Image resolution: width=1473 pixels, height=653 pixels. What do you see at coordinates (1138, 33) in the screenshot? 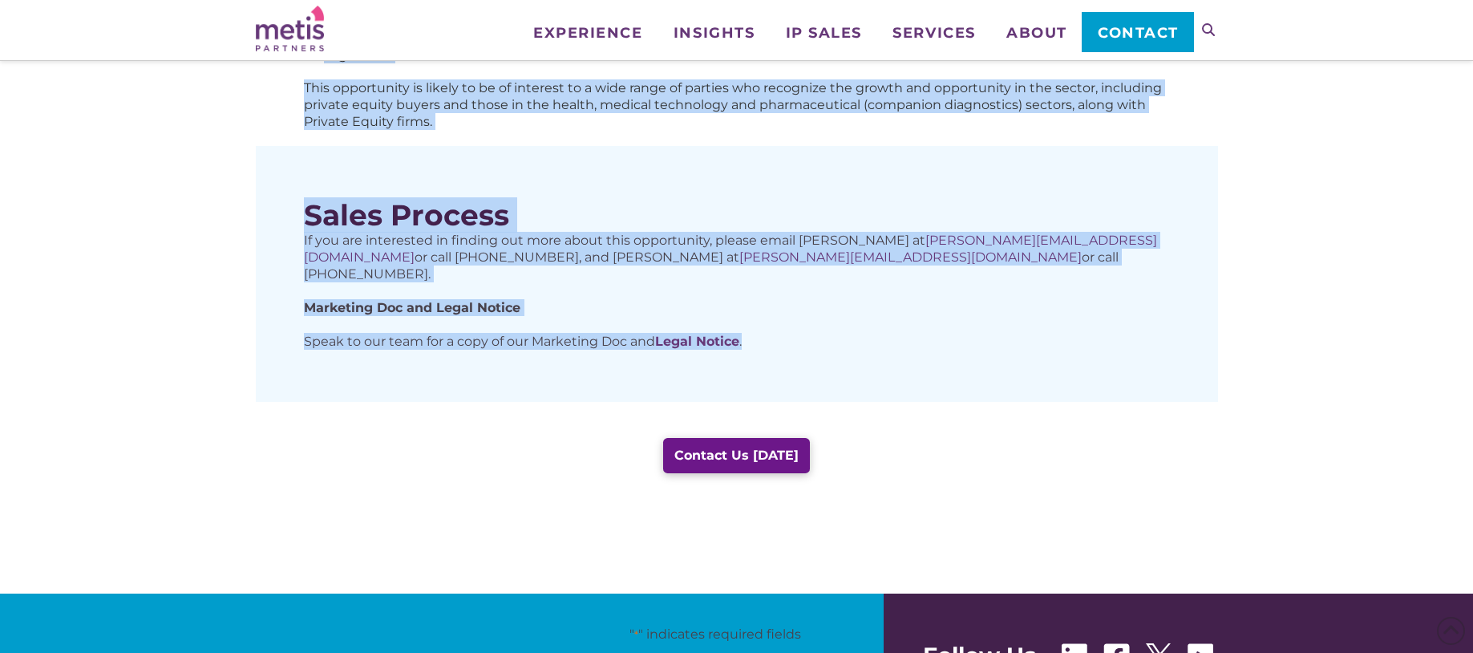
I see `span: Contact` at bounding box center [1138, 33].